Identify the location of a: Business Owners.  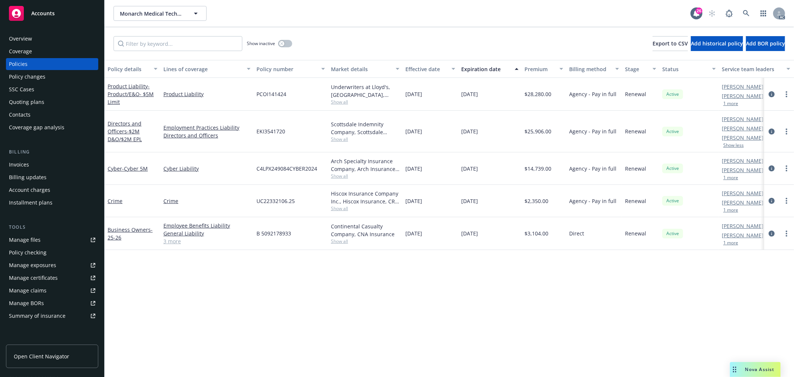
(130, 233).